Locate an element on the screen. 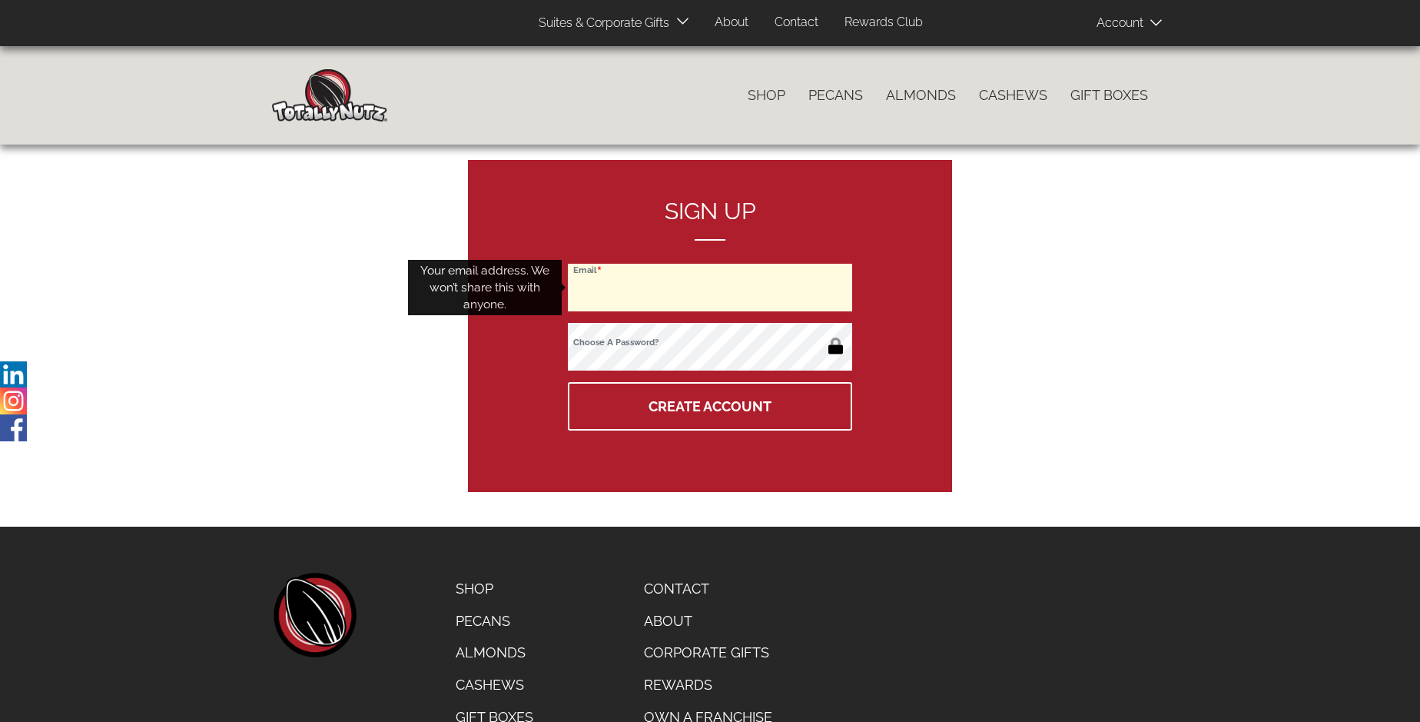 The image size is (1420, 722). img: Home is located at coordinates (330, 95).